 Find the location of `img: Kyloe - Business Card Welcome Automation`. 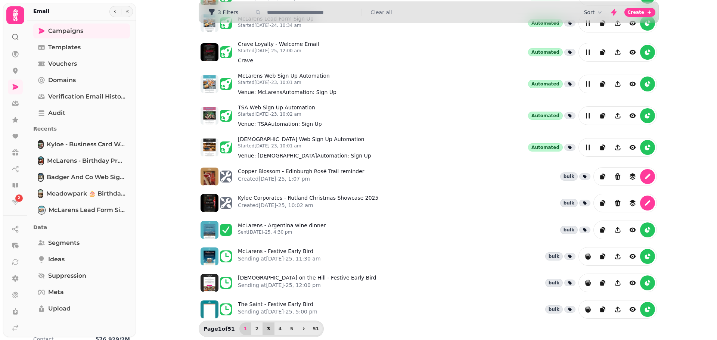

img: Kyloe - Business Card Welcome Automation is located at coordinates (41, 144).